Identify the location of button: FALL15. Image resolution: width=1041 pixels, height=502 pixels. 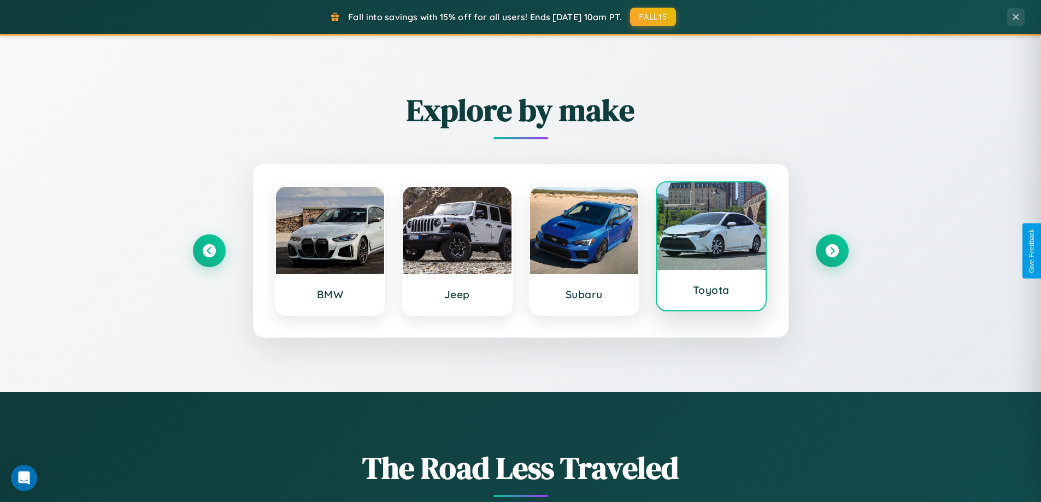
(653, 17).